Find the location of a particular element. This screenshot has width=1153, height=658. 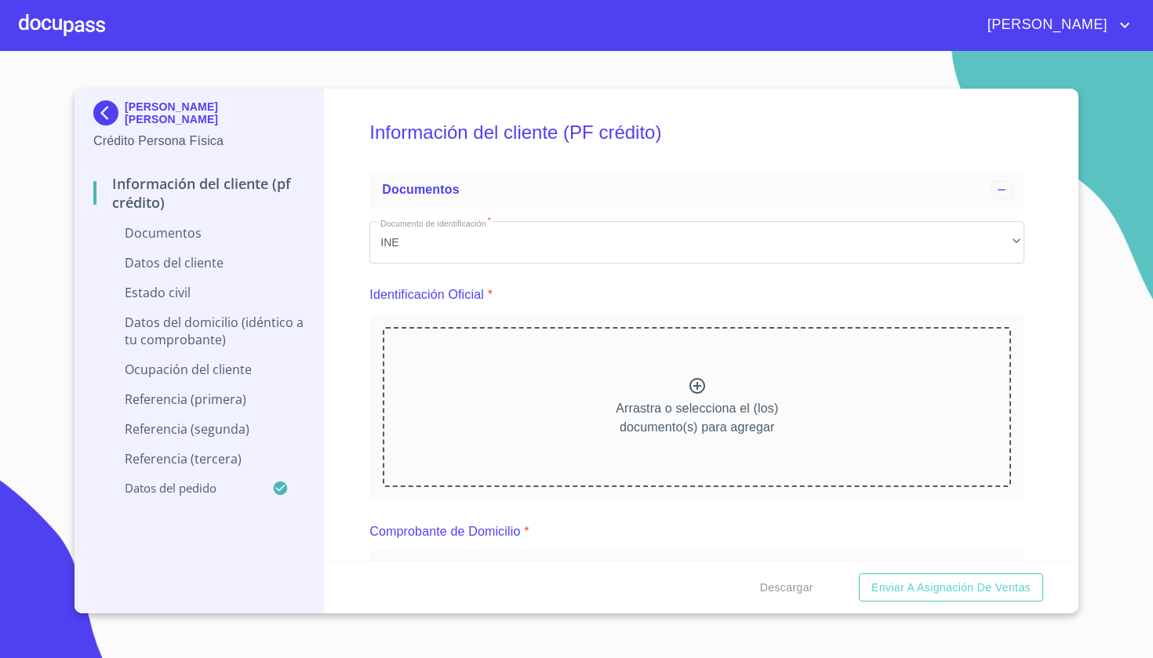

img: Docupass spot blue is located at coordinates (109, 113).